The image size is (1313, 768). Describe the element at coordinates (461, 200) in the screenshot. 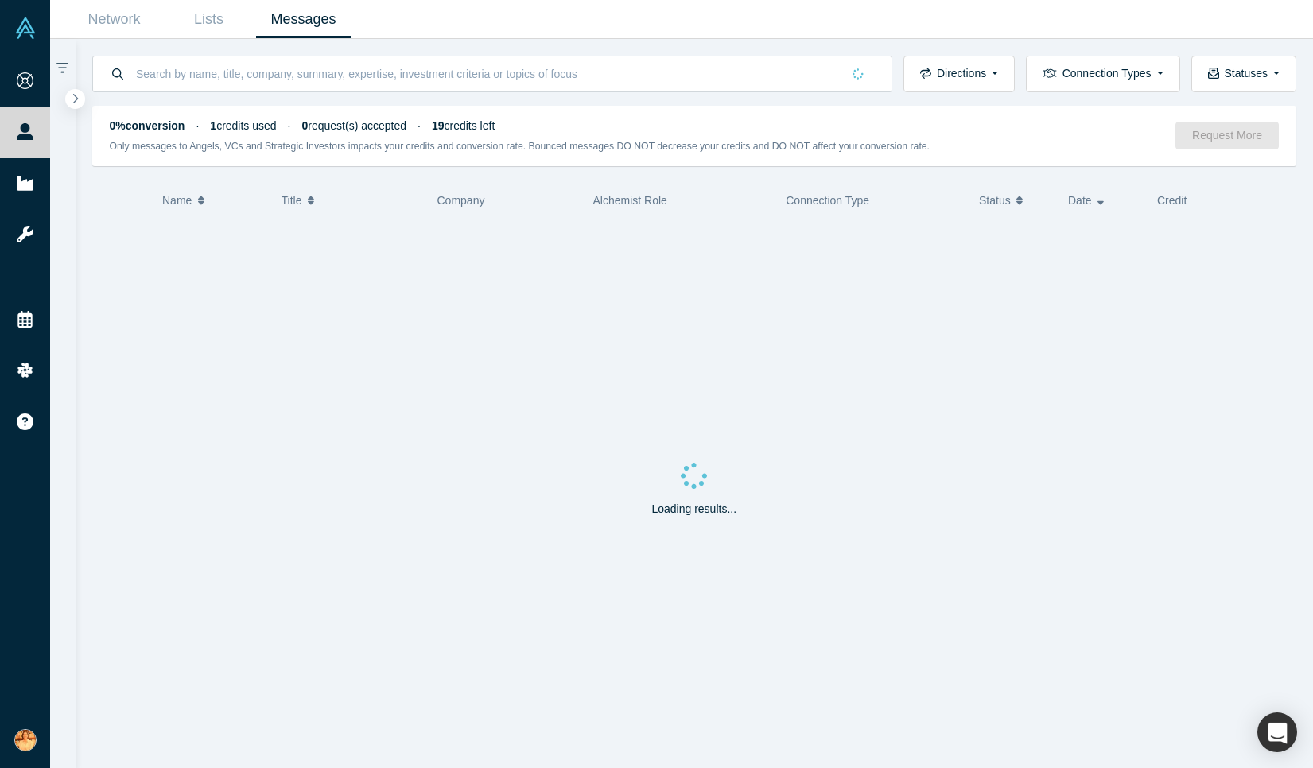

I see `span: Company` at that location.